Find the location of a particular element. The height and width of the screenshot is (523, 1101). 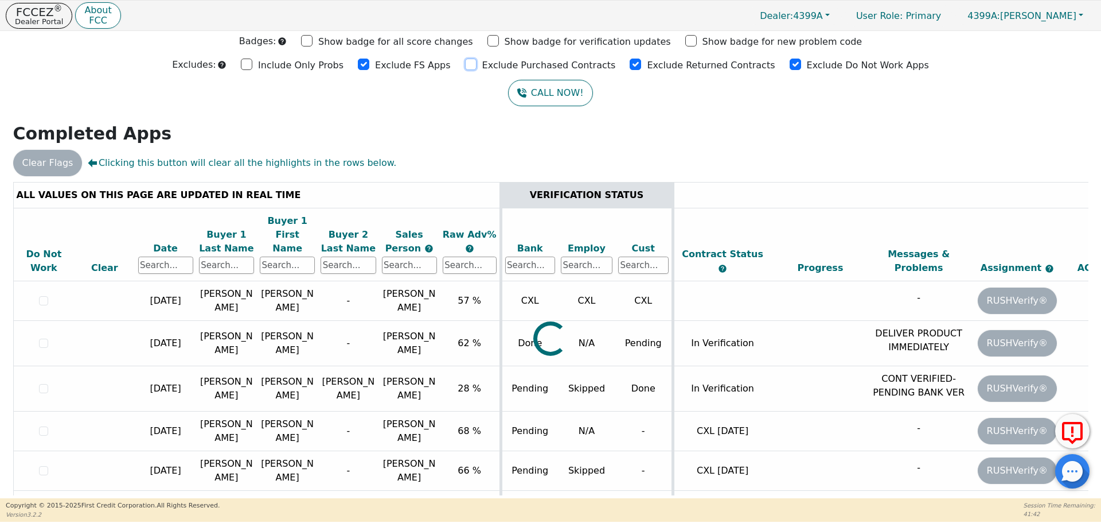

p: Badges: is located at coordinates (258, 41).